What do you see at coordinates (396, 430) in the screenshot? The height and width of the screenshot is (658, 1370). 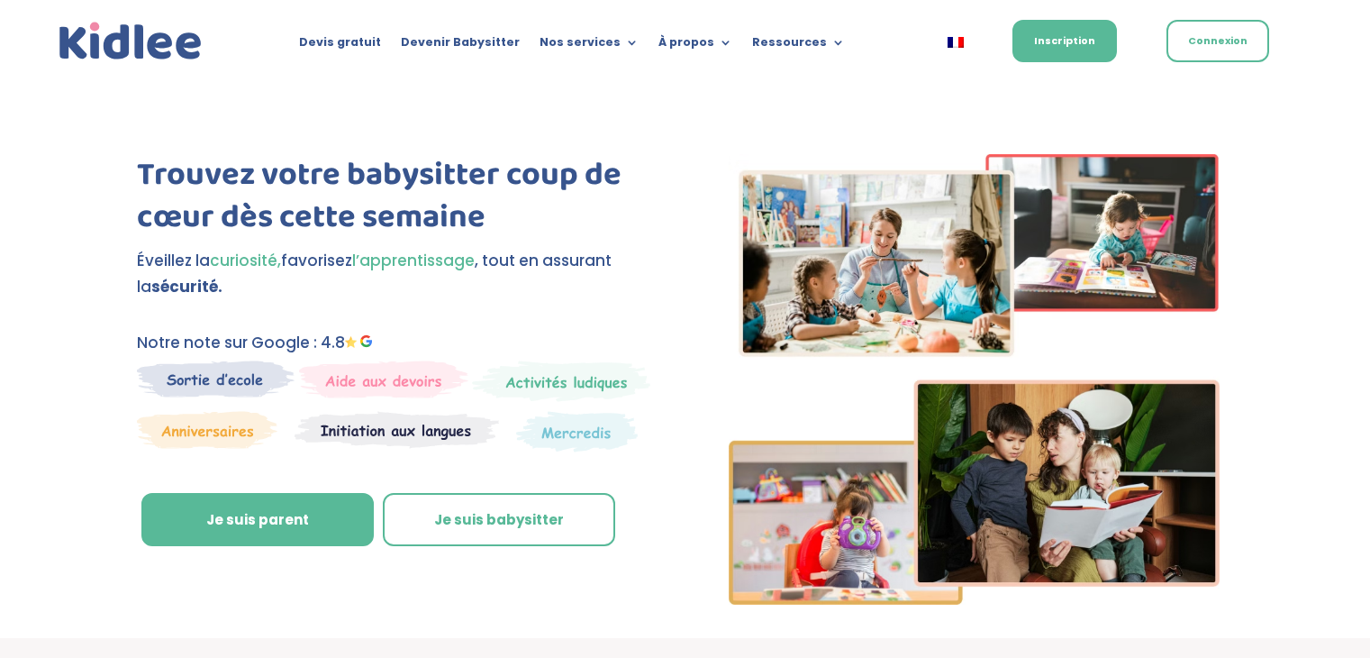 I see `img: Atelier thematique` at bounding box center [396, 430].